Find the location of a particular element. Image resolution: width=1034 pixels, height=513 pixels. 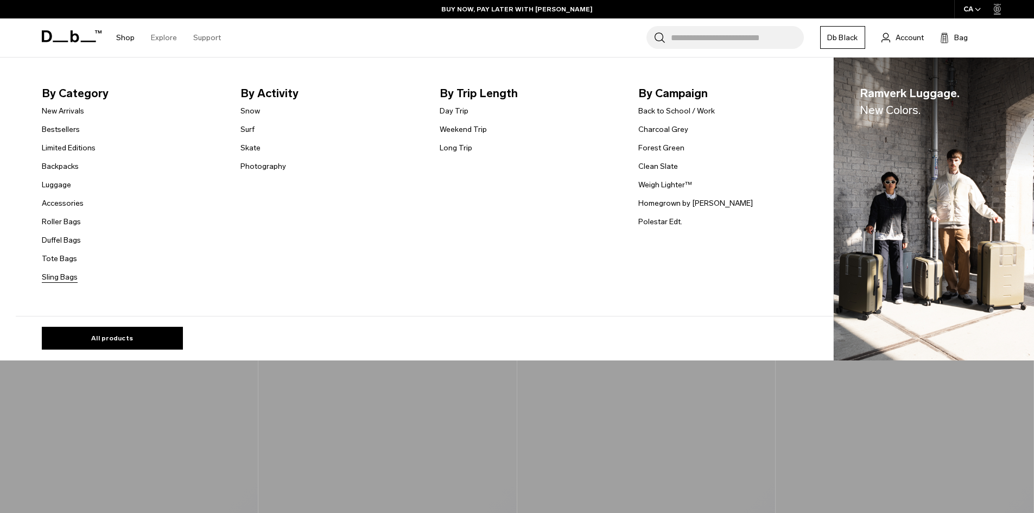

span: By Category is located at coordinates (132, 93).